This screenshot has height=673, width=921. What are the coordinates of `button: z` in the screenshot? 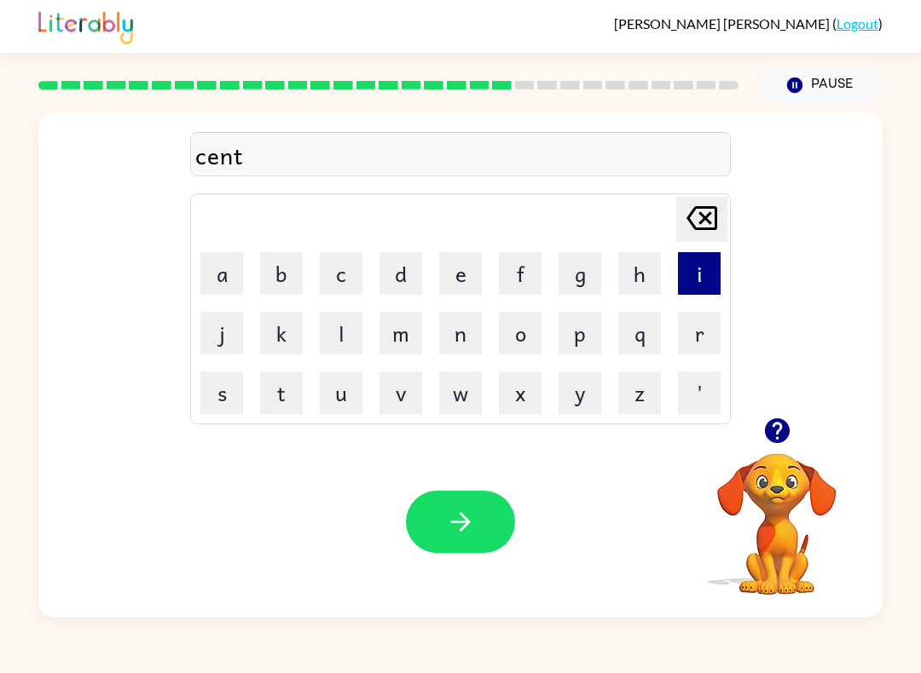 It's located at (639, 393).